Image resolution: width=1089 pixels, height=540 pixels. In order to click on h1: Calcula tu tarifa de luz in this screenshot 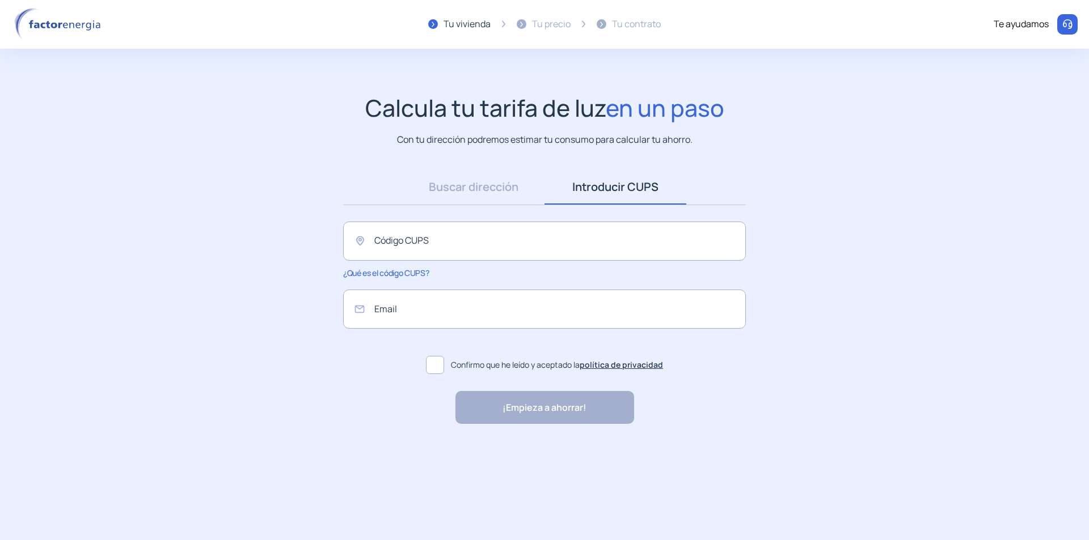, I will do `click(544, 108)`.